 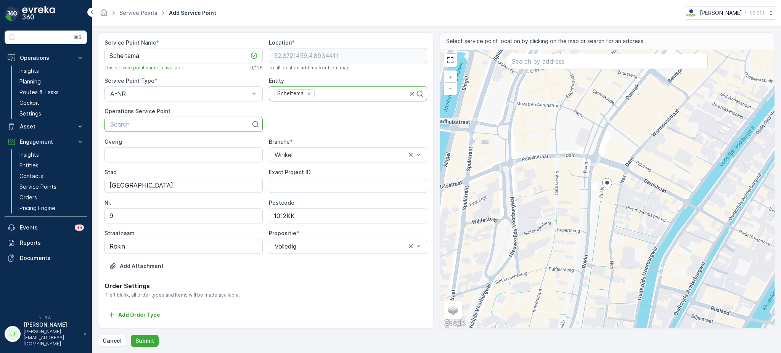 What do you see at coordinates (607, 61) in the screenshot?
I see `input: Search by address` at bounding box center [607, 61].